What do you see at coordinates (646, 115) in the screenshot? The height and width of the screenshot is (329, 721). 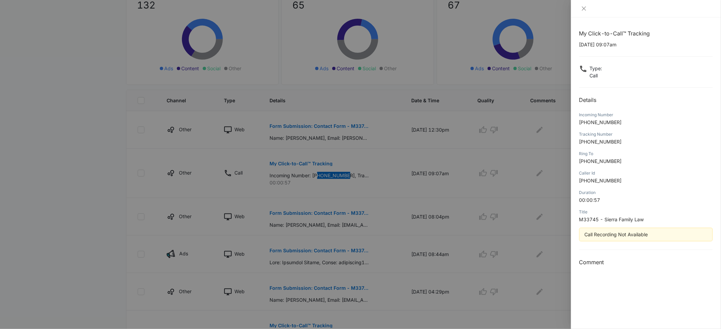 I see `div: Incoming Number` at bounding box center [646, 115].